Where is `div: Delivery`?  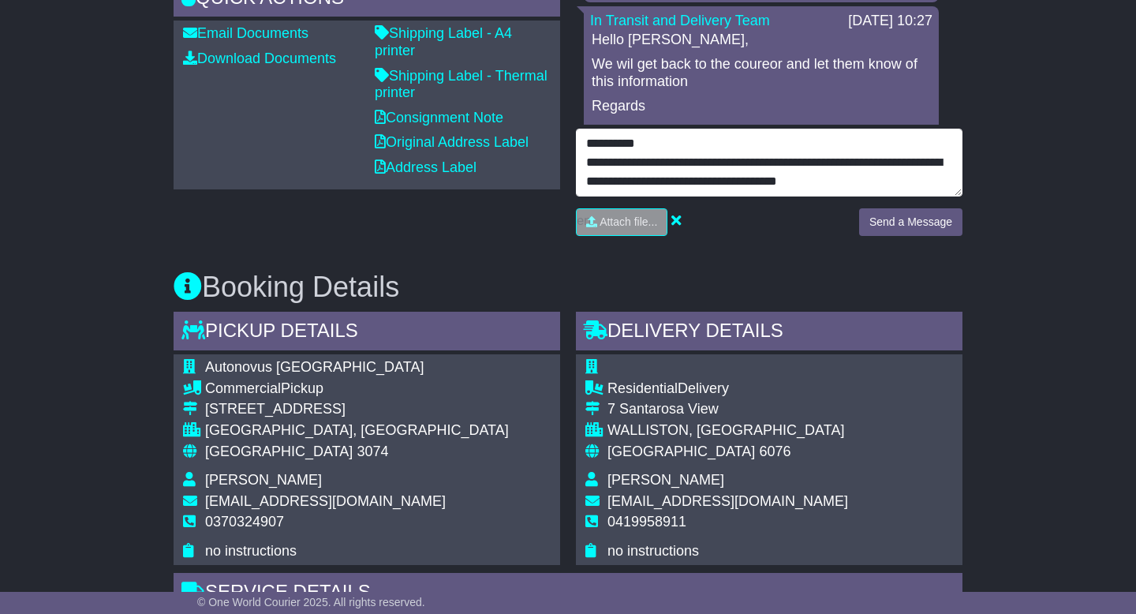 div: Delivery is located at coordinates (727, 389).